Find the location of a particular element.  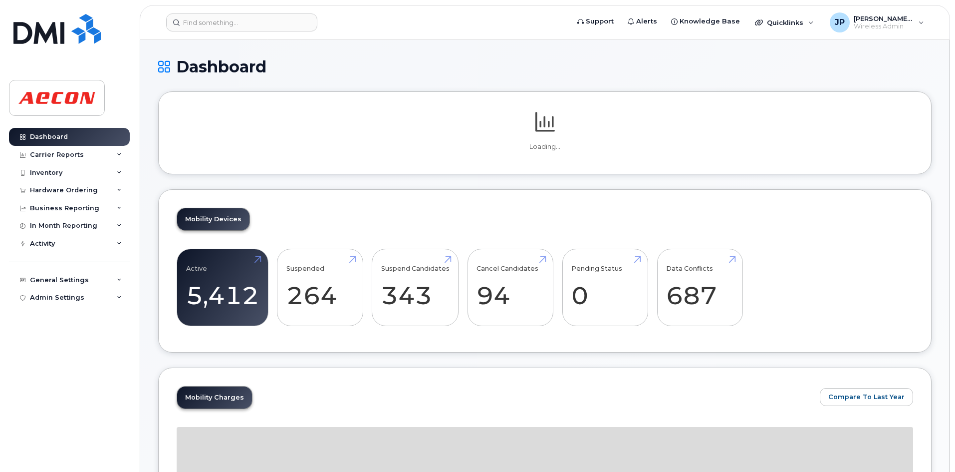

a: Pending Status 0 is located at coordinates (605, 287).